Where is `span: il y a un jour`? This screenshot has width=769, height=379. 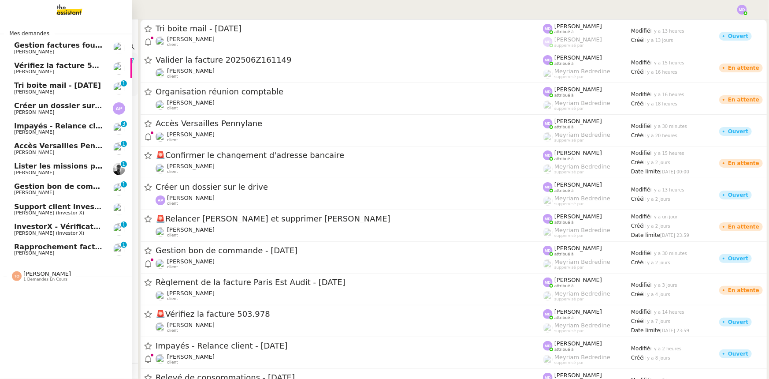 span: il y a un jour is located at coordinates (664, 216).